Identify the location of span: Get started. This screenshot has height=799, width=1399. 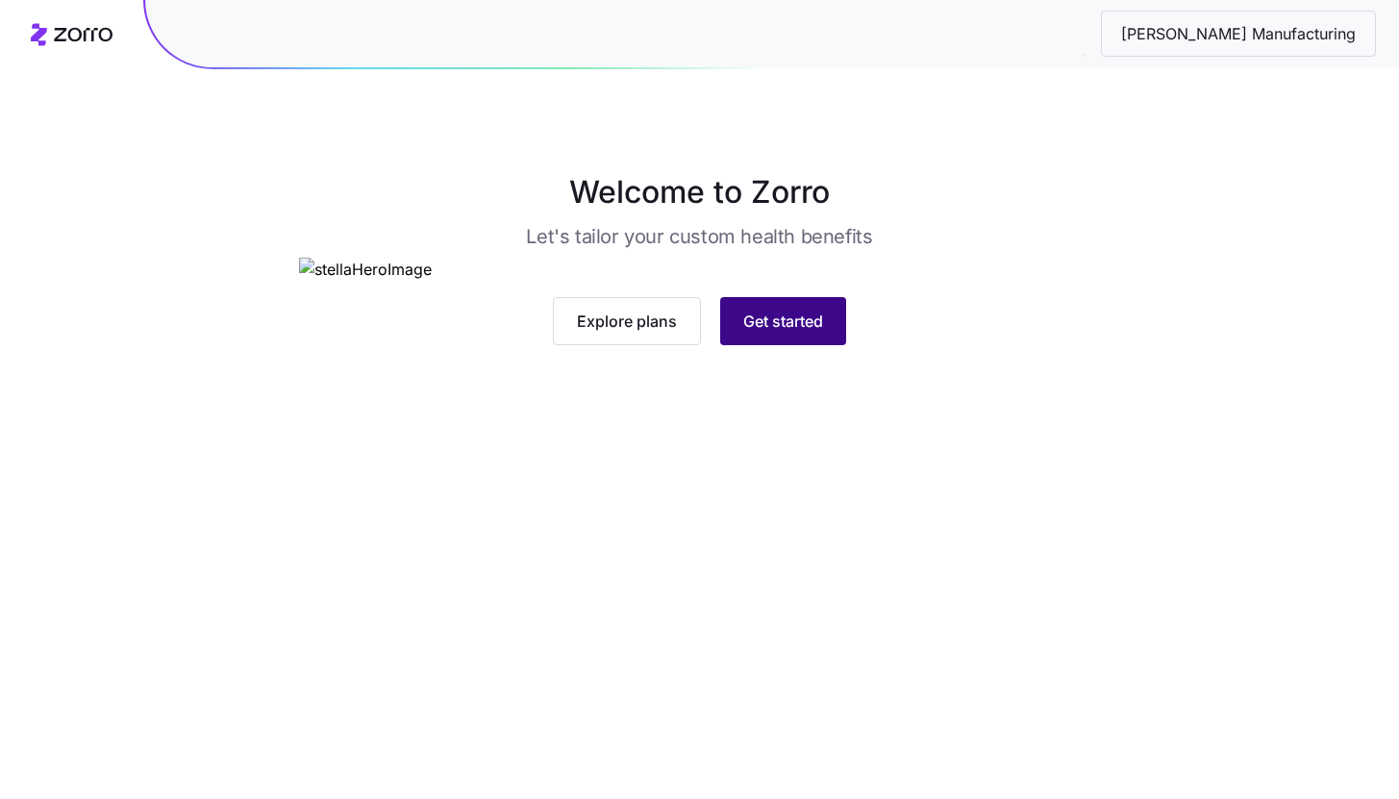
(783, 321).